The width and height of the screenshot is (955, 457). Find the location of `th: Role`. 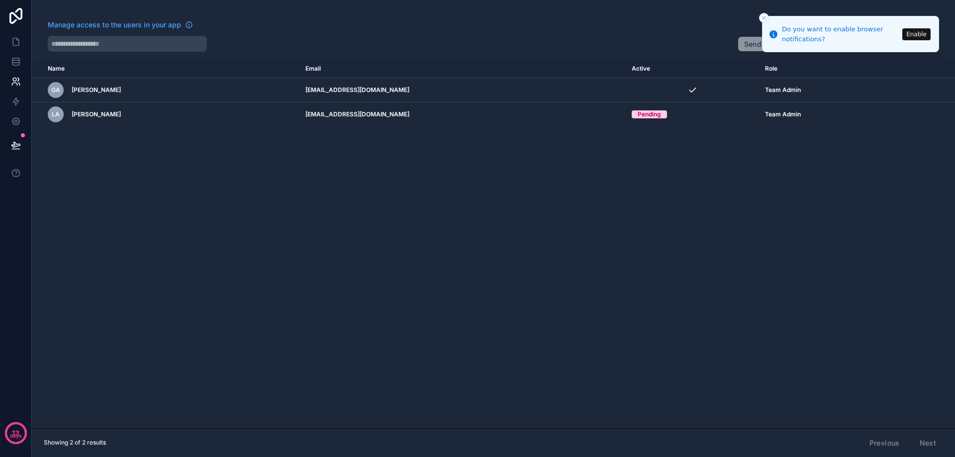

th: Role is located at coordinates (826, 69).